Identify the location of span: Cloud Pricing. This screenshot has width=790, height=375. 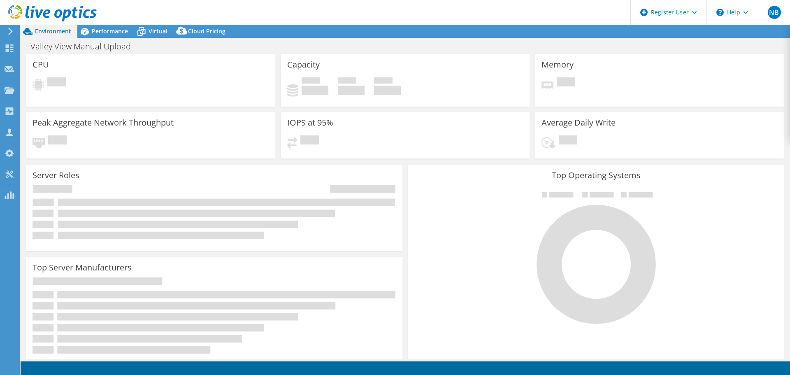
(207, 31).